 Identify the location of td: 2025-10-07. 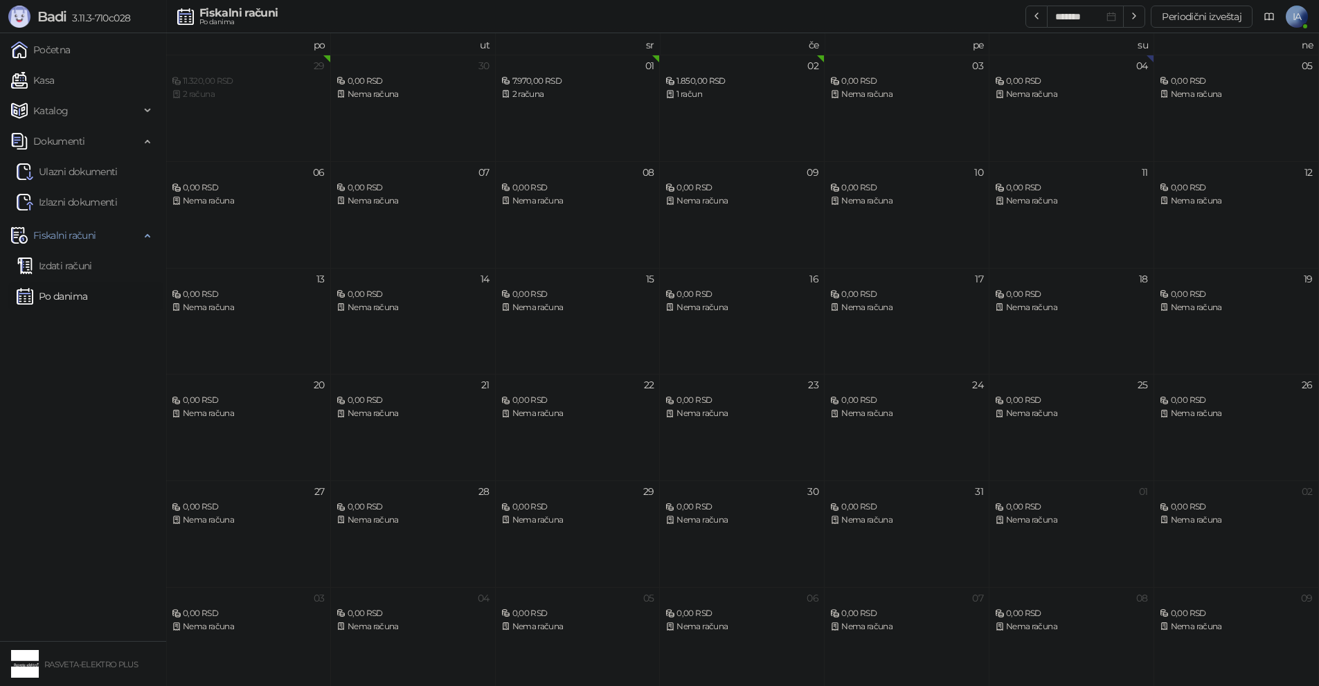
(413, 215).